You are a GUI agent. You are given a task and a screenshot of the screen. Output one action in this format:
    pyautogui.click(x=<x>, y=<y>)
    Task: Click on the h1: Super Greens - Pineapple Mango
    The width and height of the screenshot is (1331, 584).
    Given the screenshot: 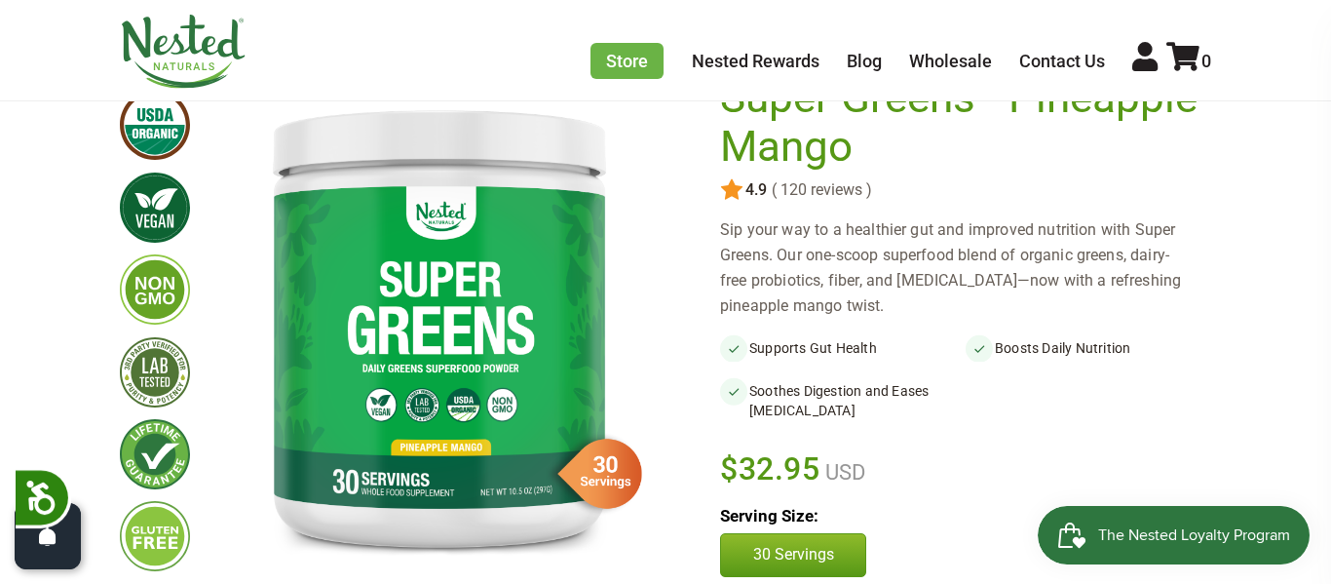 What is the action you would take?
    pyautogui.click(x=961, y=122)
    